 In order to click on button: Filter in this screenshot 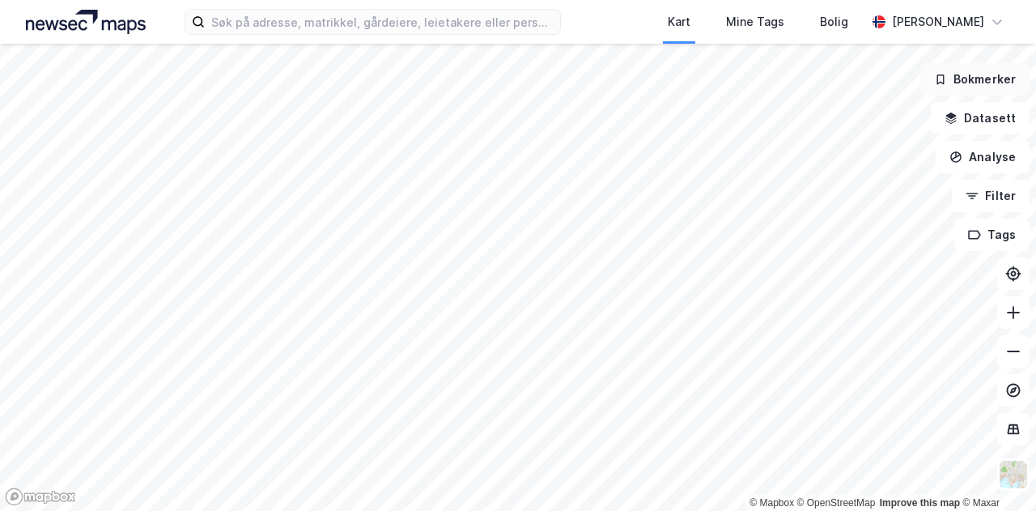, I will do `click(991, 196)`.